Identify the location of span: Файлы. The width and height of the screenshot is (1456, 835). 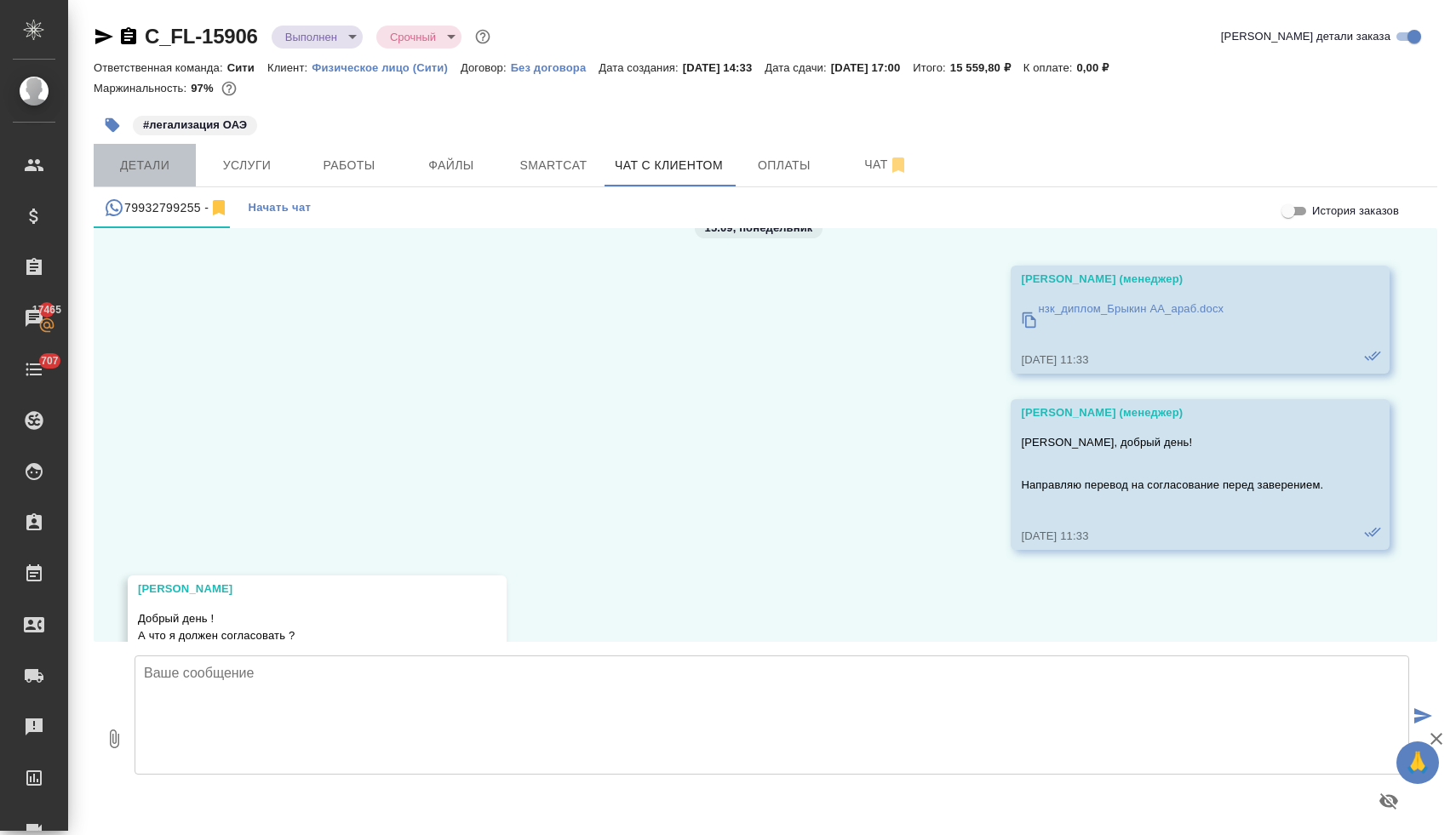
(452, 165).